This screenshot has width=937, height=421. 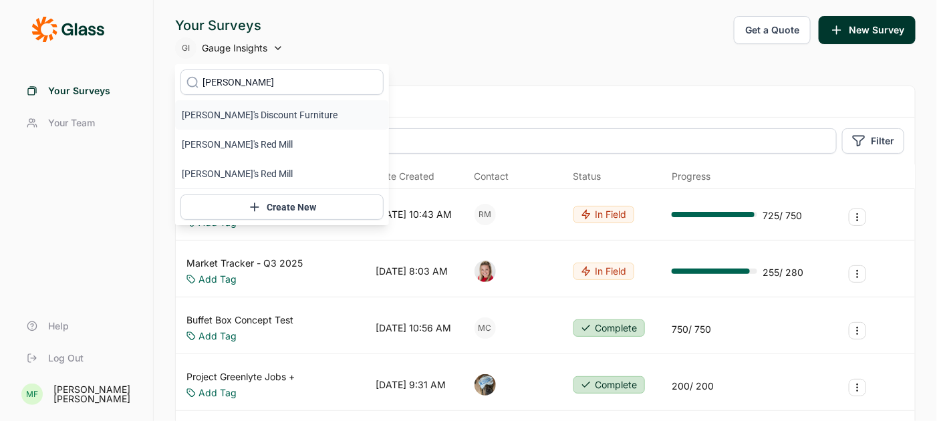 What do you see at coordinates (511, 141) in the screenshot?
I see `input: Search` at bounding box center [511, 141].